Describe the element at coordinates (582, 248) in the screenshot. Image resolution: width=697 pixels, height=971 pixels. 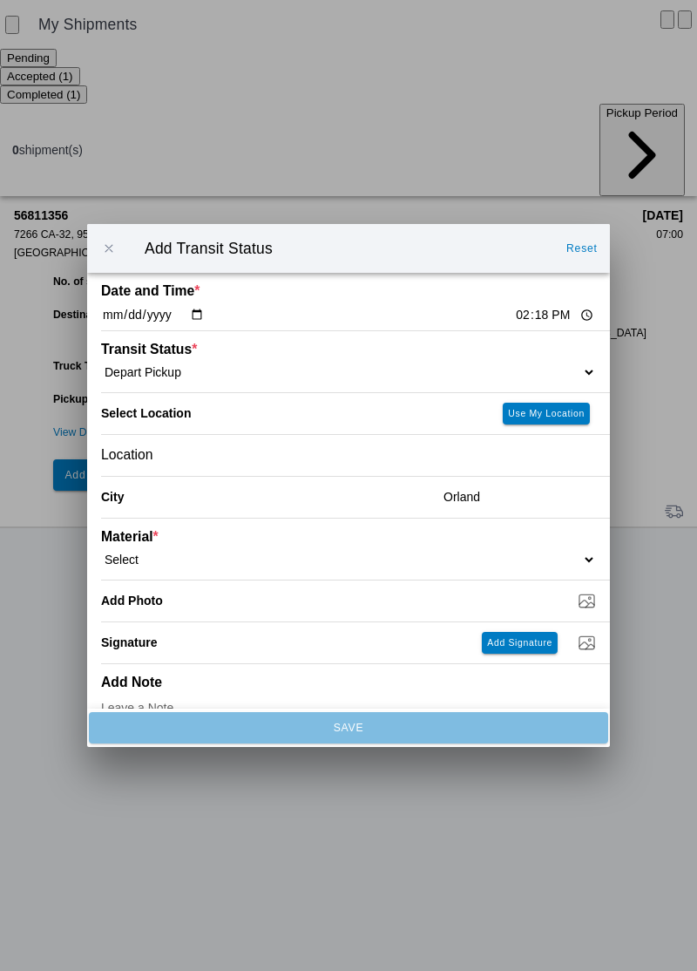
I see `ion-button: Reset` at that location.